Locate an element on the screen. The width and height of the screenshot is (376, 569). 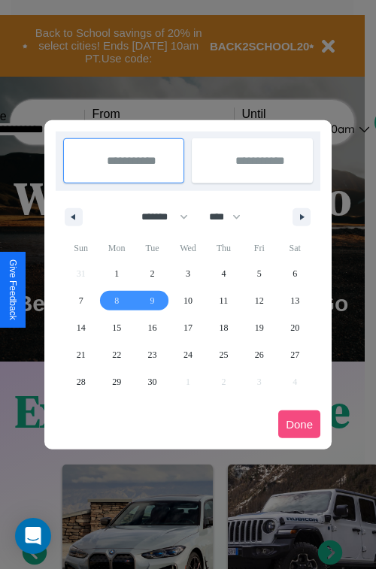
button: 10 is located at coordinates (187, 301).